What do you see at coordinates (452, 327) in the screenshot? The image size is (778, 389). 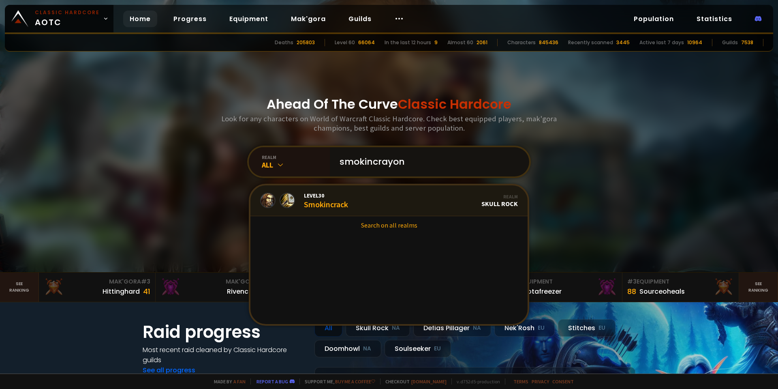 I see `div: Defias Pillager` at bounding box center [452, 327].